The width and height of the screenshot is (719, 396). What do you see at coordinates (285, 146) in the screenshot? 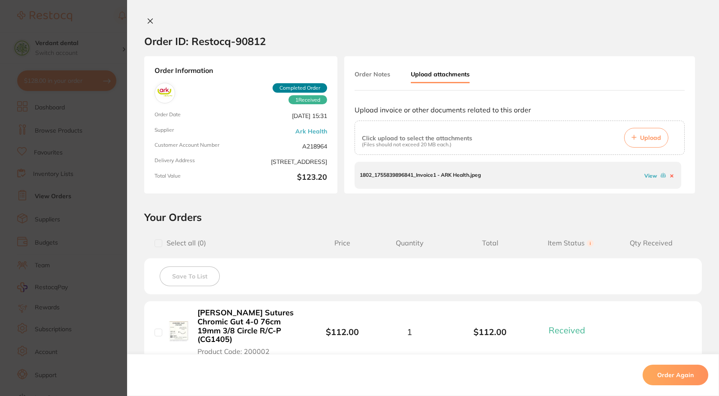
I see `span: A218964` at bounding box center [285, 146].